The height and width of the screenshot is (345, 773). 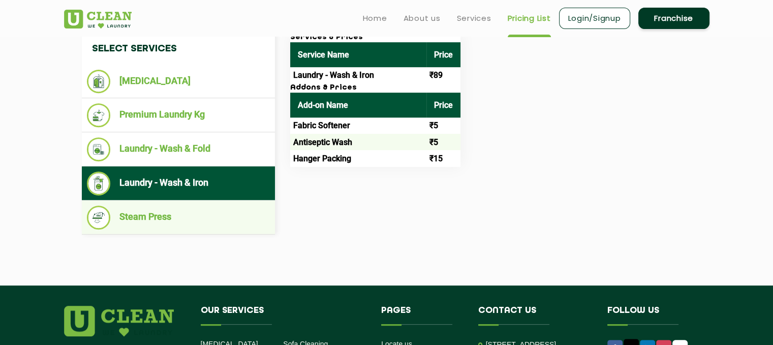 What do you see at coordinates (98, 19) in the screenshot?
I see `img: UClean Laundry and Dry Cleaning` at bounding box center [98, 19].